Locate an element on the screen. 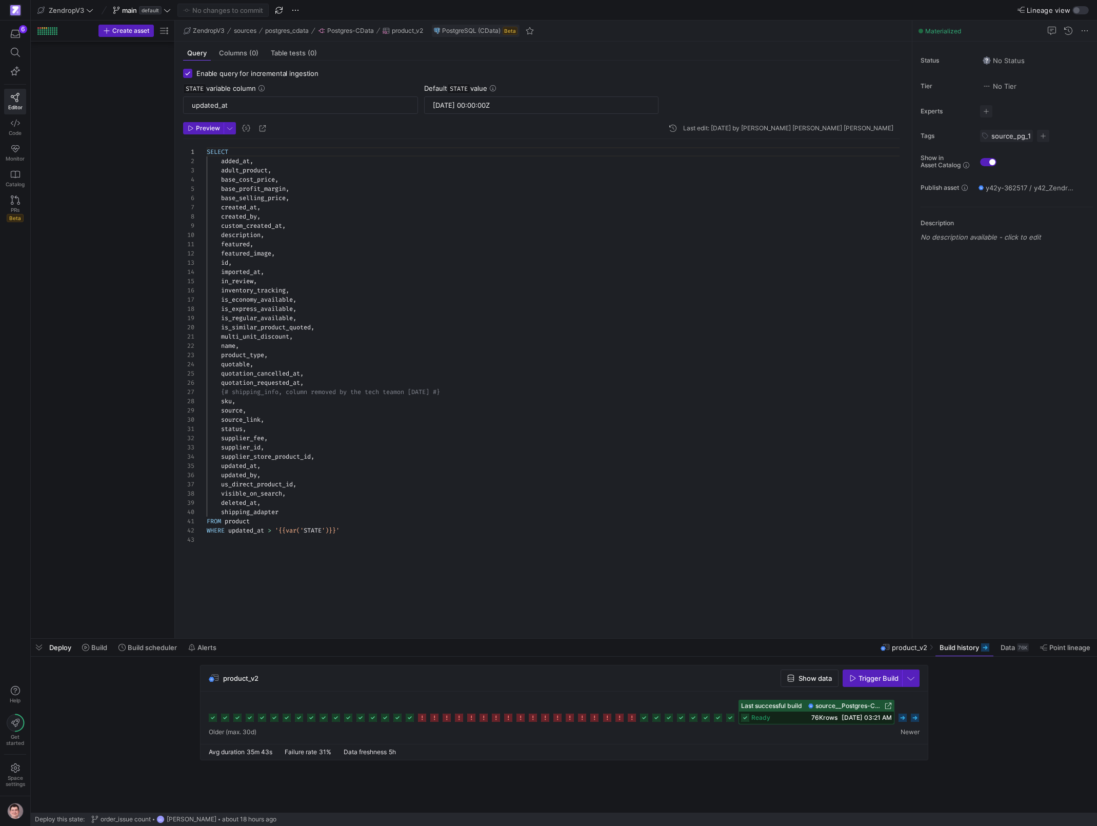 The width and height of the screenshot is (1097, 826). div: 27 is located at coordinates (189, 392).